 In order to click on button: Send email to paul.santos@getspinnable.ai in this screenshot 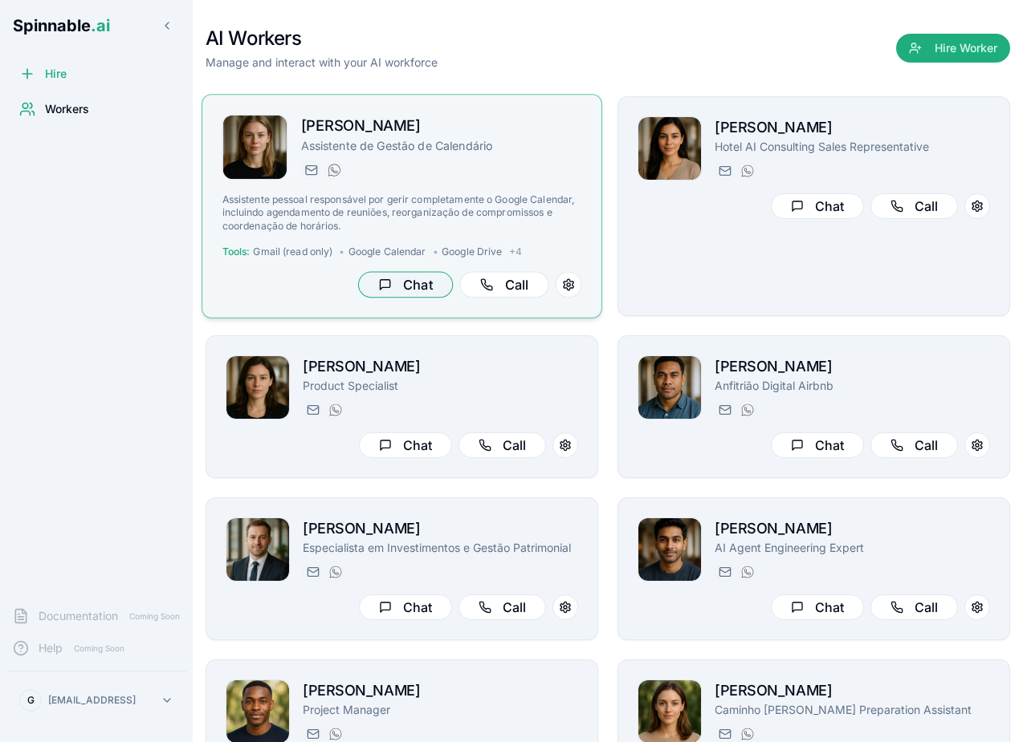, I will do `click(312, 572)`.